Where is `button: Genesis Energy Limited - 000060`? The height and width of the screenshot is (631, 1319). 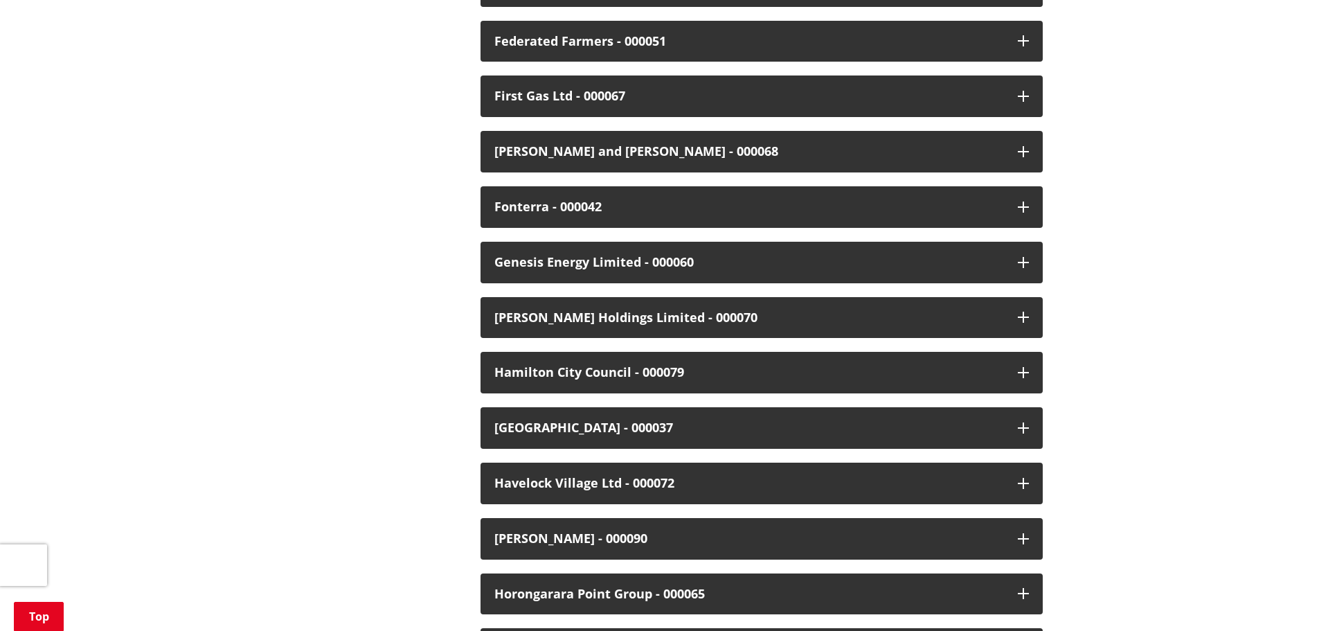 button: Genesis Energy Limited - 000060 is located at coordinates (762, 262).